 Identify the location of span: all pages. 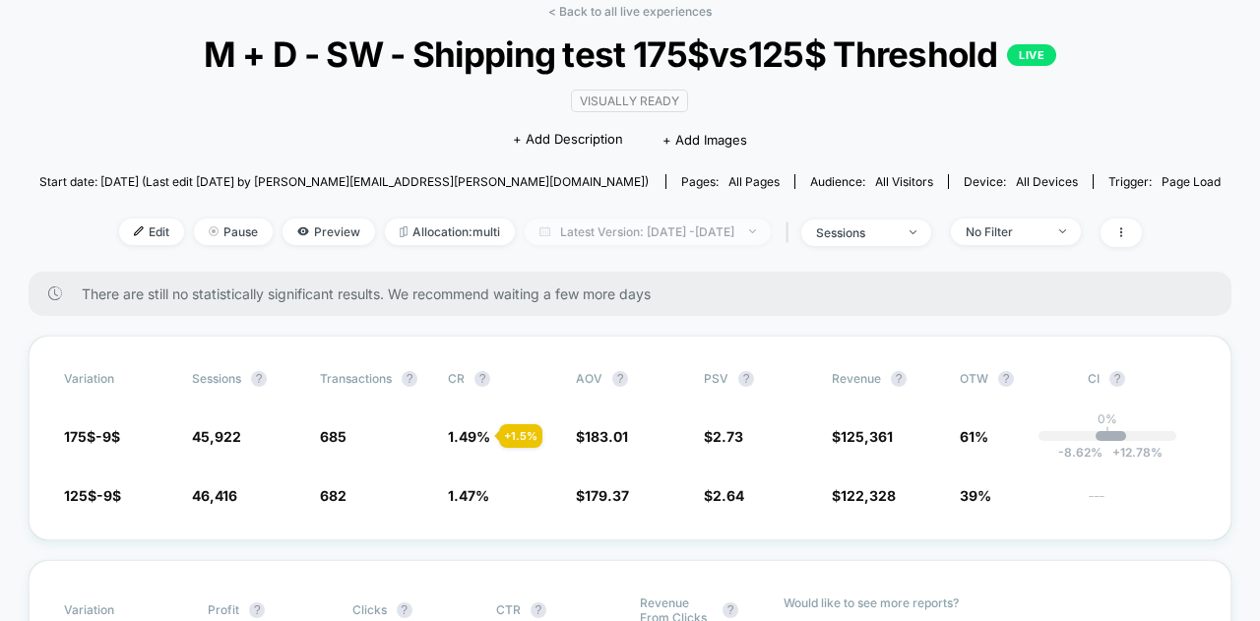
(754, 181).